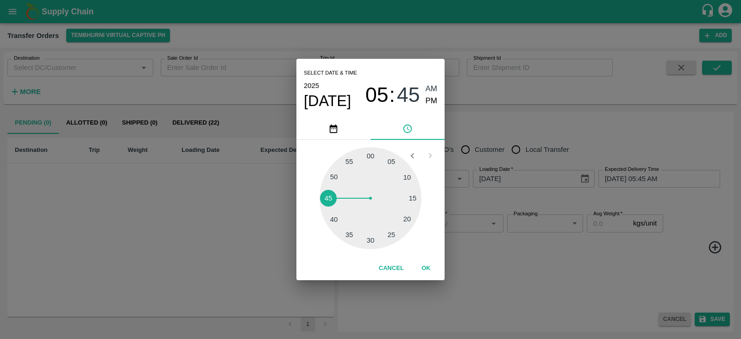  What do you see at coordinates (311, 86) in the screenshot?
I see `span: 2025` at bounding box center [311, 86].